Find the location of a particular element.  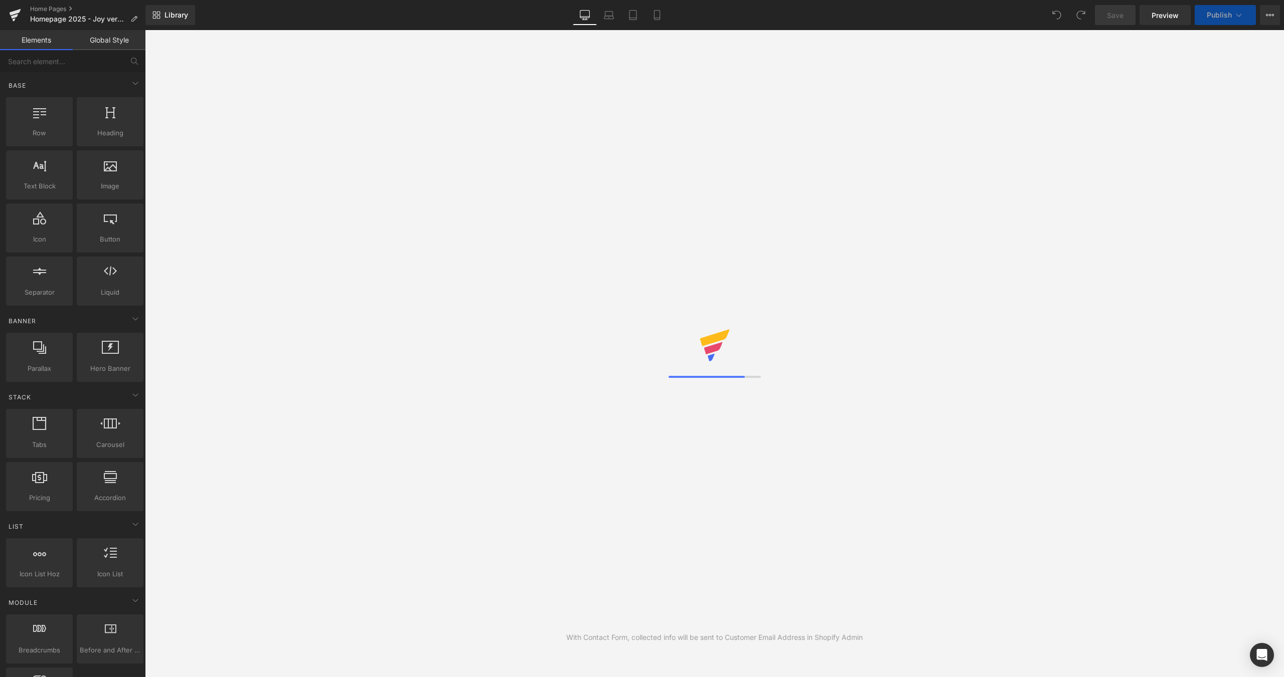

span: Row is located at coordinates (39, 133).